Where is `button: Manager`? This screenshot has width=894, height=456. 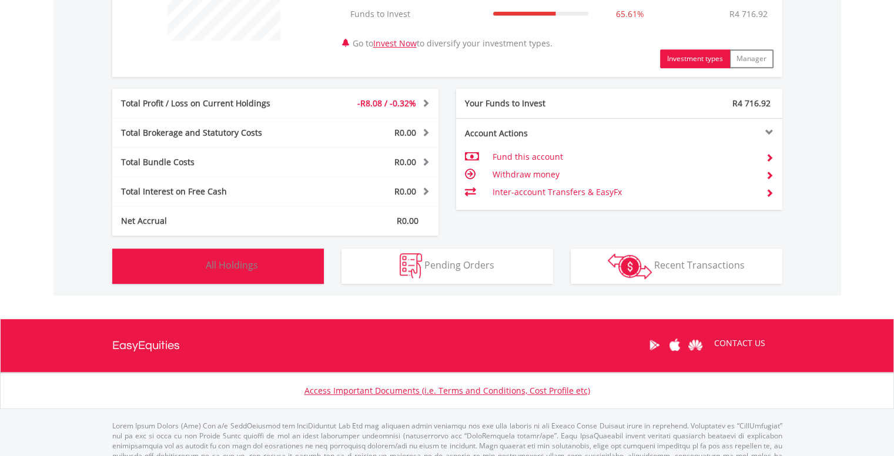 button: Manager is located at coordinates (751, 59).